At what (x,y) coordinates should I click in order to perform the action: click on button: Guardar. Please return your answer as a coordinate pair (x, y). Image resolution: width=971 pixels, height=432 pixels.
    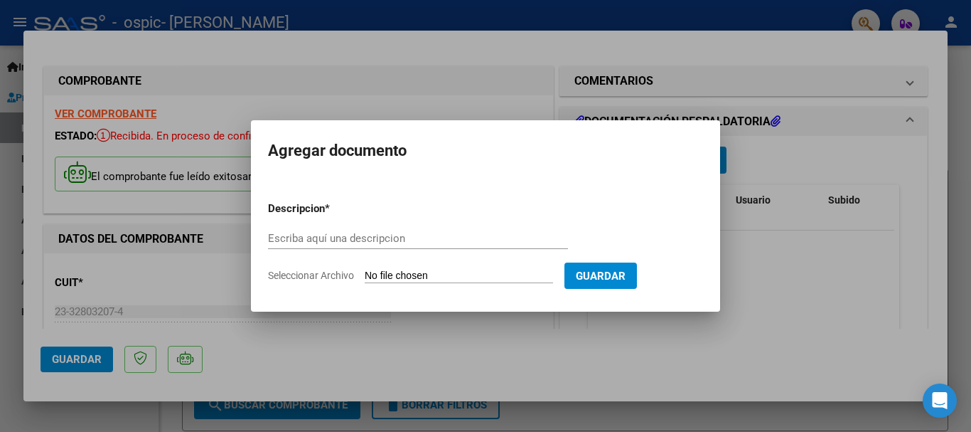
    Looking at the image, I should click on (601, 275).